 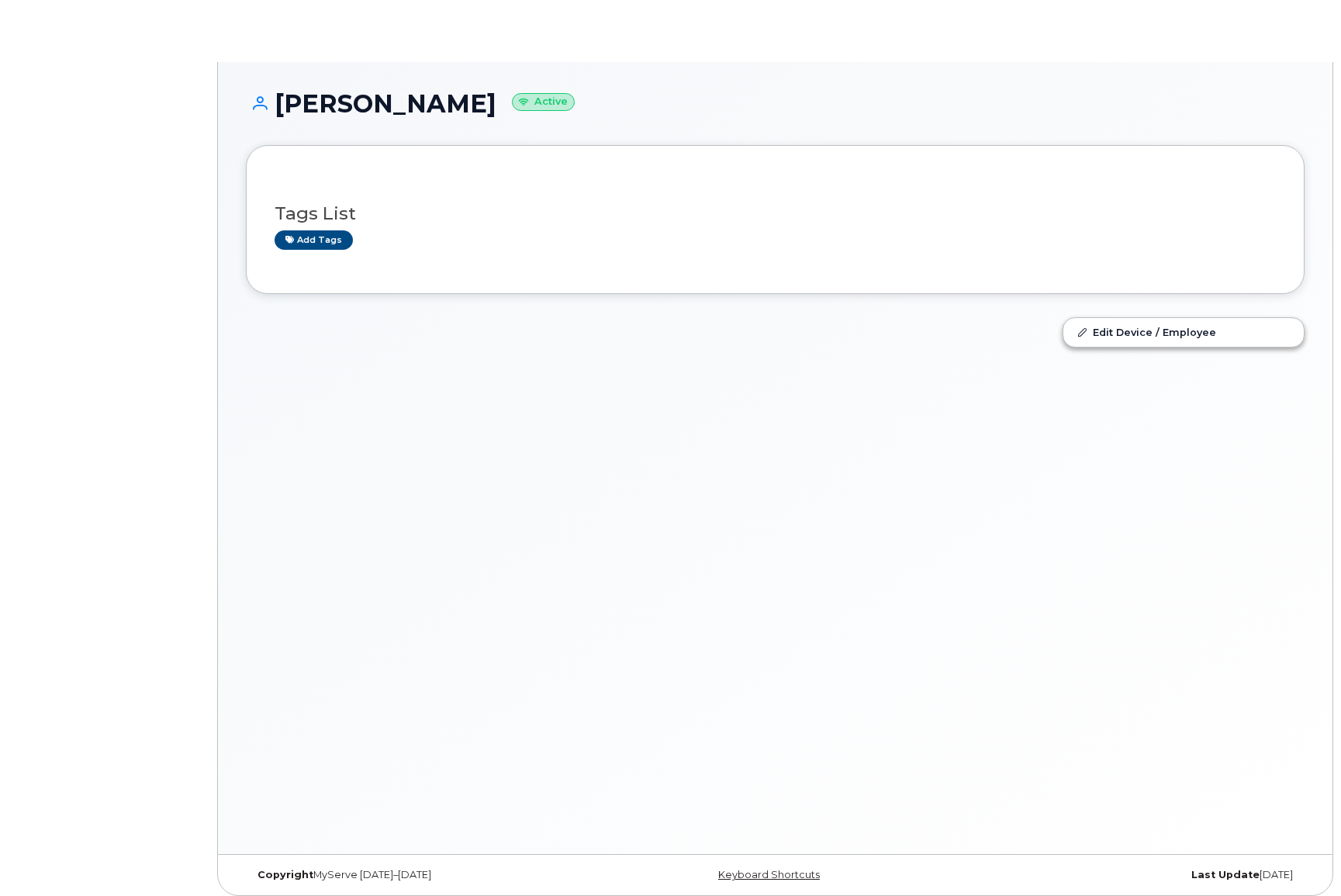 What do you see at coordinates (1226, 874) in the screenshot?
I see `strong: Last Update` at bounding box center [1226, 874].